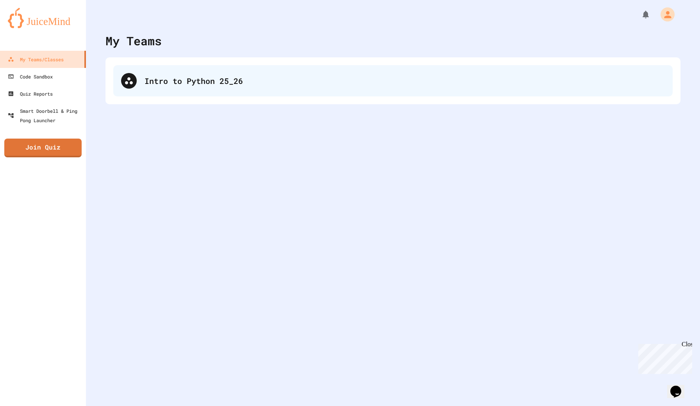 The width and height of the screenshot is (700, 406). What do you see at coordinates (43, 148) in the screenshot?
I see `a: Join Quiz` at bounding box center [43, 148].